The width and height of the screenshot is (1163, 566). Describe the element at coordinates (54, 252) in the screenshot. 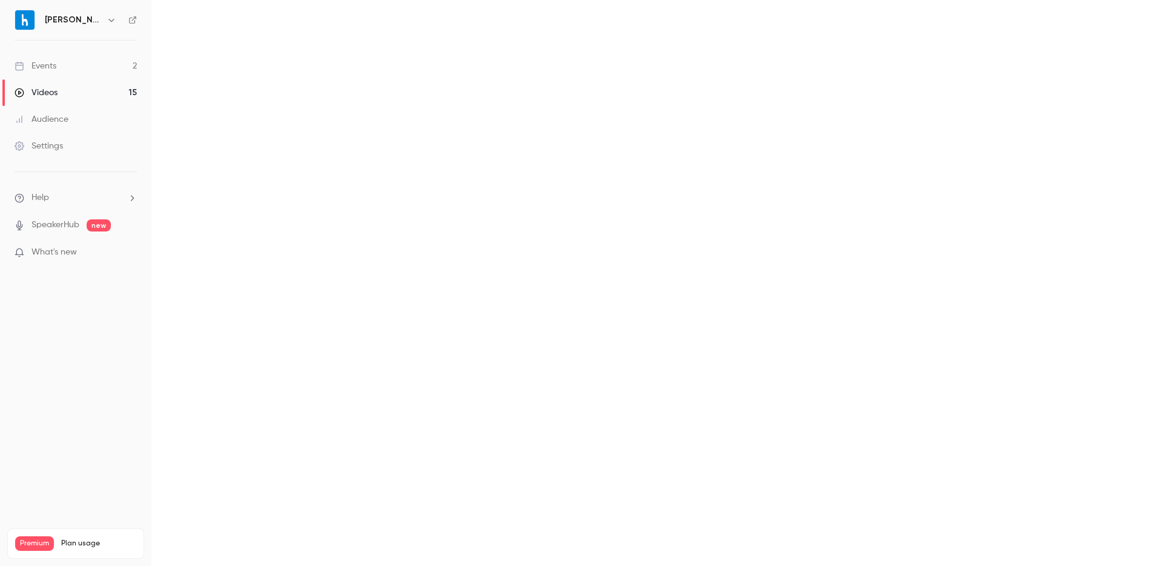

I see `span: What's new` at that location.